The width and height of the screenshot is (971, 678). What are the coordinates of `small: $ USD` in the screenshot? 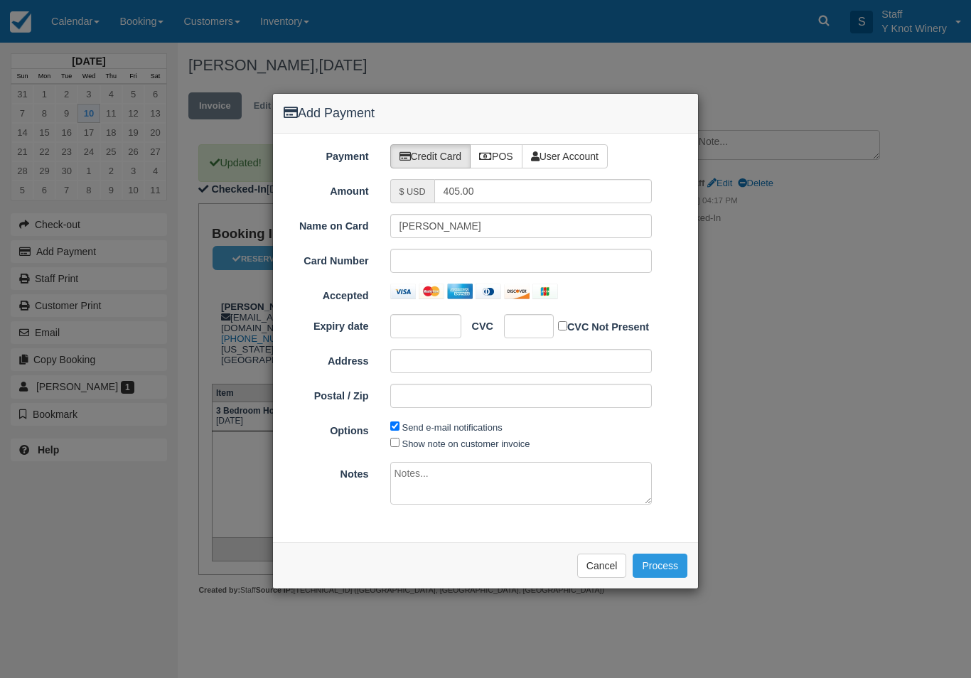 It's located at (412, 192).